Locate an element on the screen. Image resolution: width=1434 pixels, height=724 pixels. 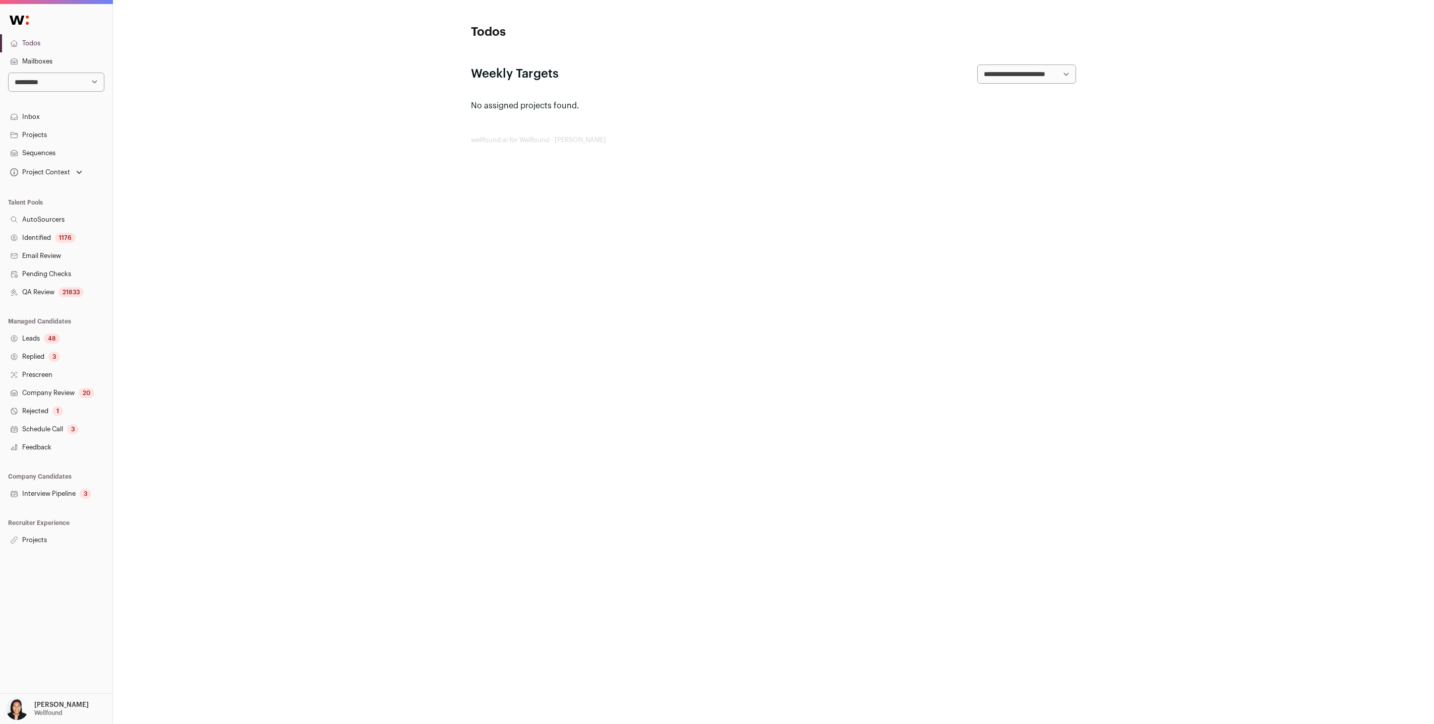
div: 1176 is located at coordinates (65, 238).